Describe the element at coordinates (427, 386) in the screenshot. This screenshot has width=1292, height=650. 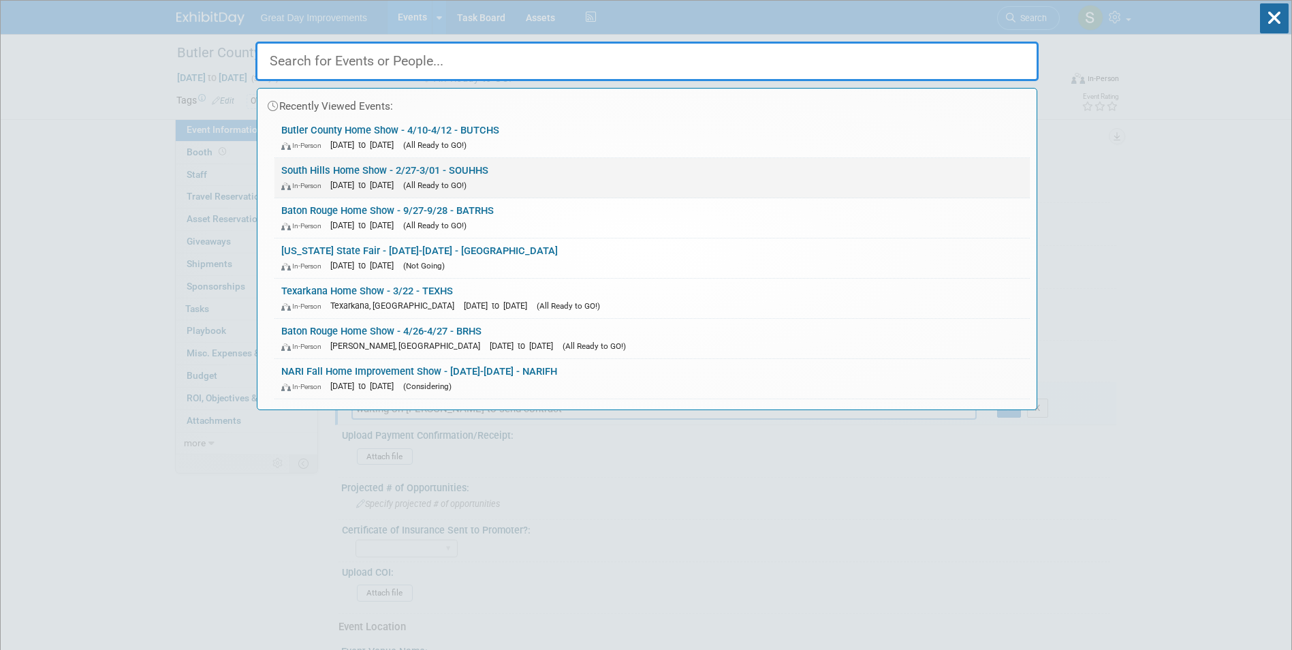
I see `span: (Considering)` at that location.